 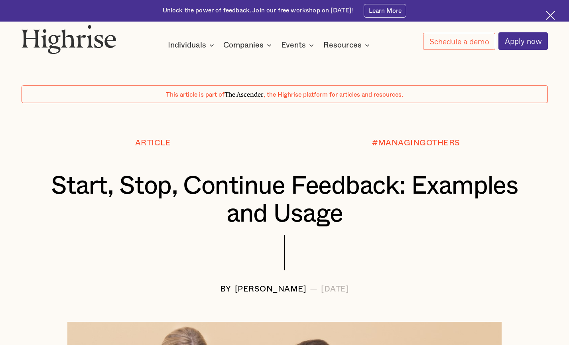 What do you see at coordinates (153, 143) in the screenshot?
I see `div: Article` at bounding box center [153, 143].